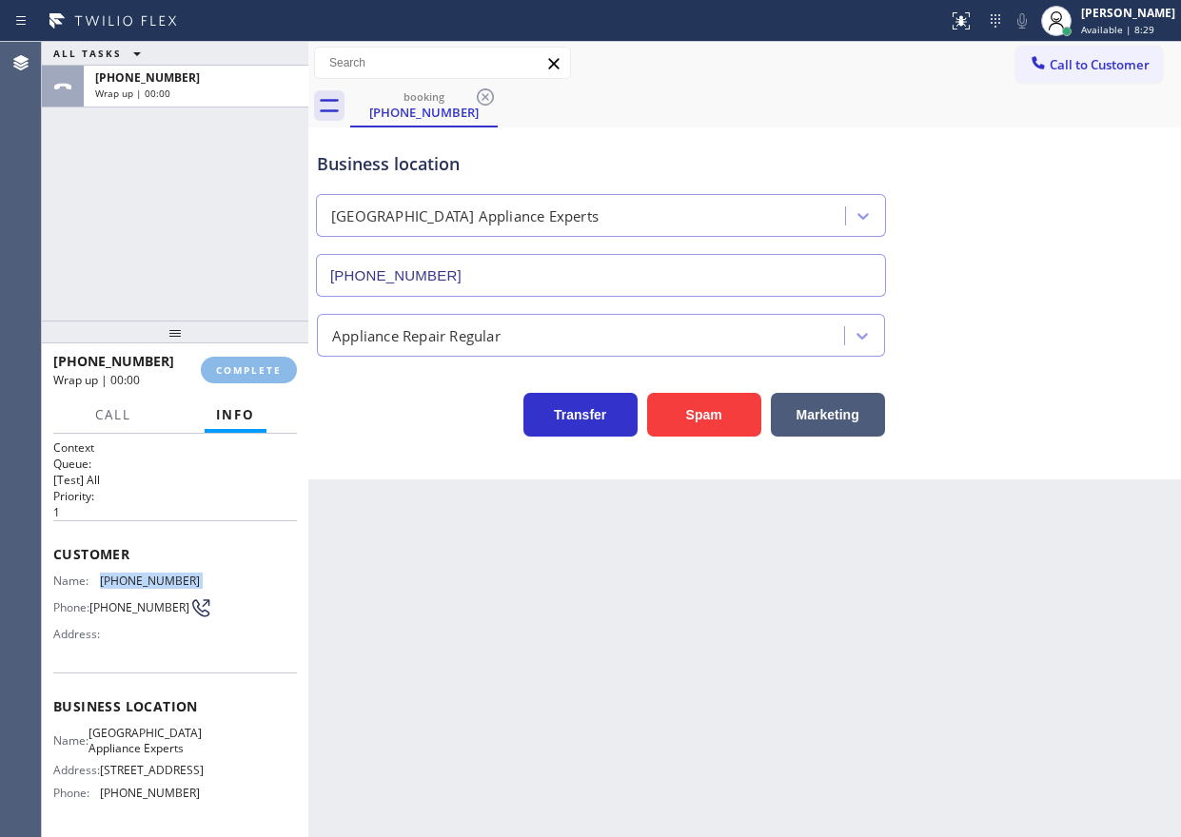 This screenshot has height=837, width=1181. Describe the element at coordinates (580, 415) in the screenshot. I see `button: Transfer` at that location.